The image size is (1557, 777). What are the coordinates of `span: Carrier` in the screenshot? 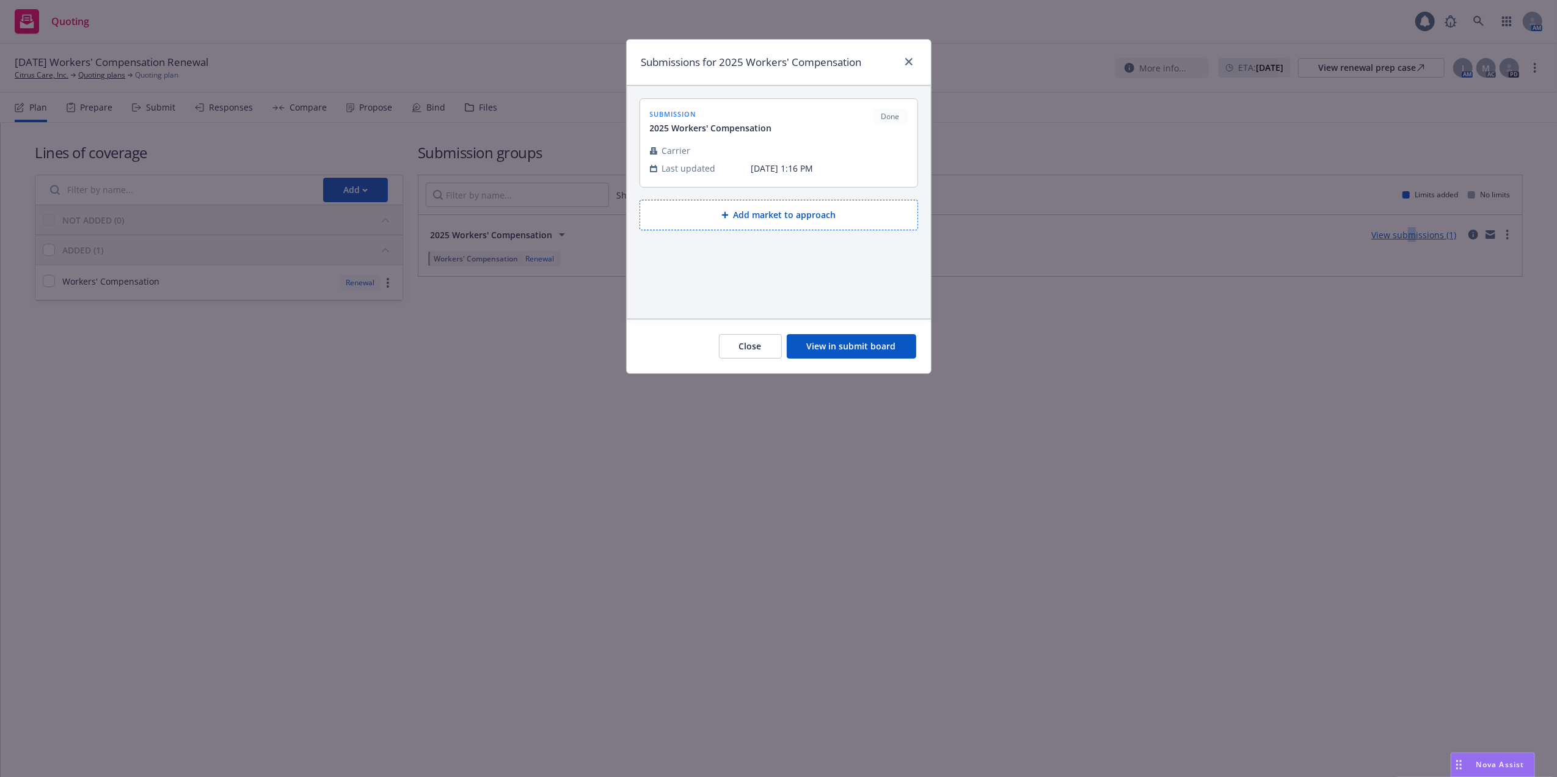 It's located at (676, 150).